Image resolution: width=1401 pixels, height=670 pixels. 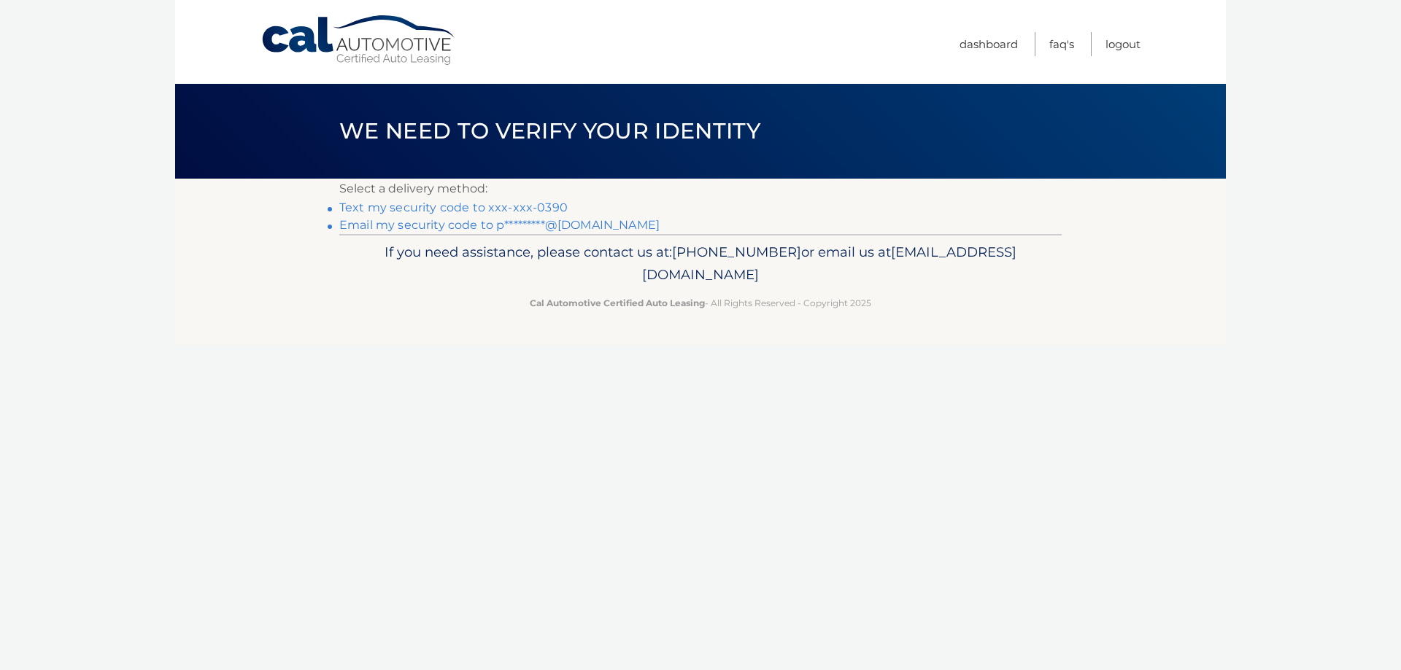 I want to click on a: Text my security code to xxx-xxx-0390, so click(x=453, y=207).